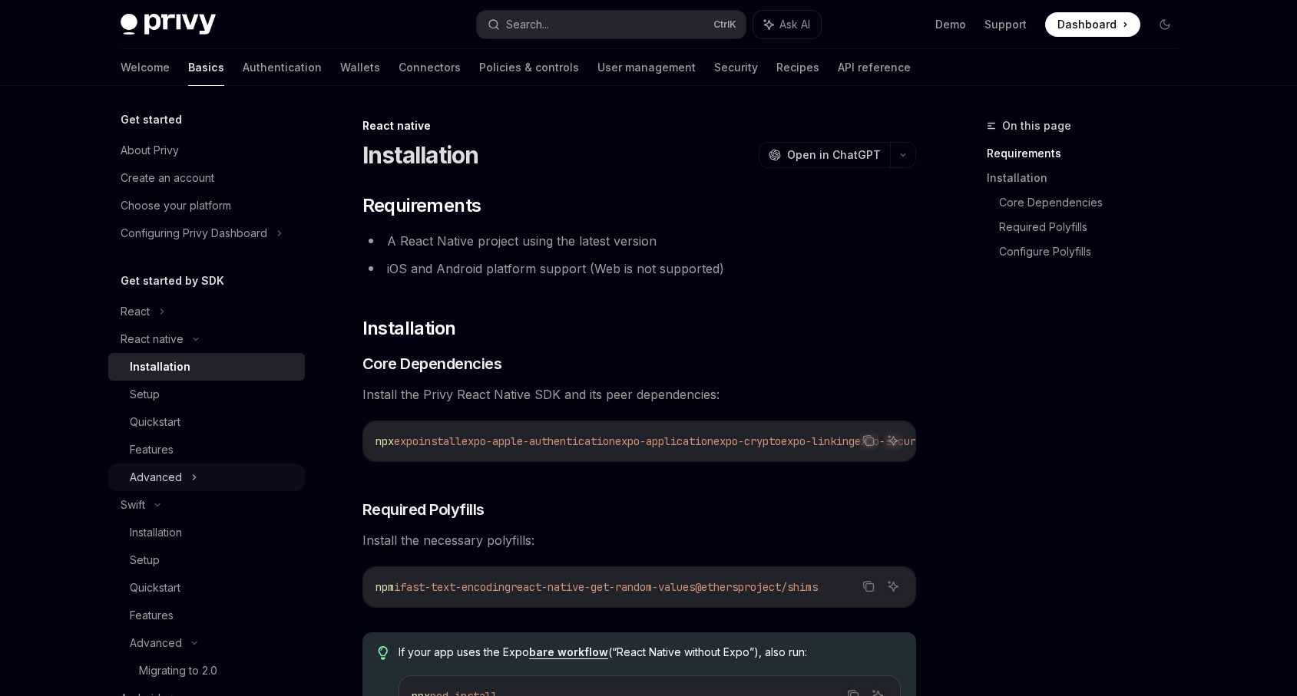  Describe the element at coordinates (422, 206) in the screenshot. I see `span: Requirements` at that location.